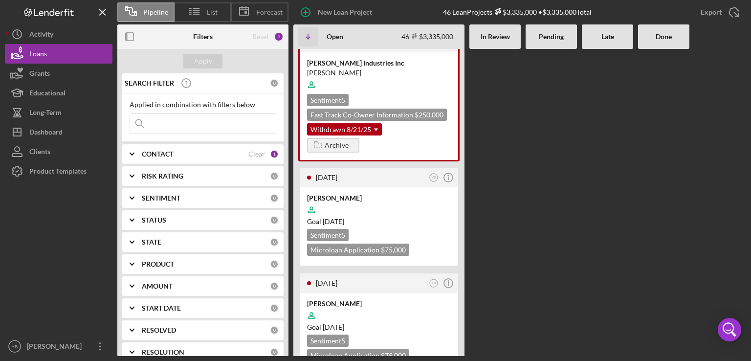 The width and height of the screenshot is (751, 361). Describe the element at coordinates (517, 12) in the screenshot. I see `div: 46 Loan Projects • $3,335,000 Total` at that location.